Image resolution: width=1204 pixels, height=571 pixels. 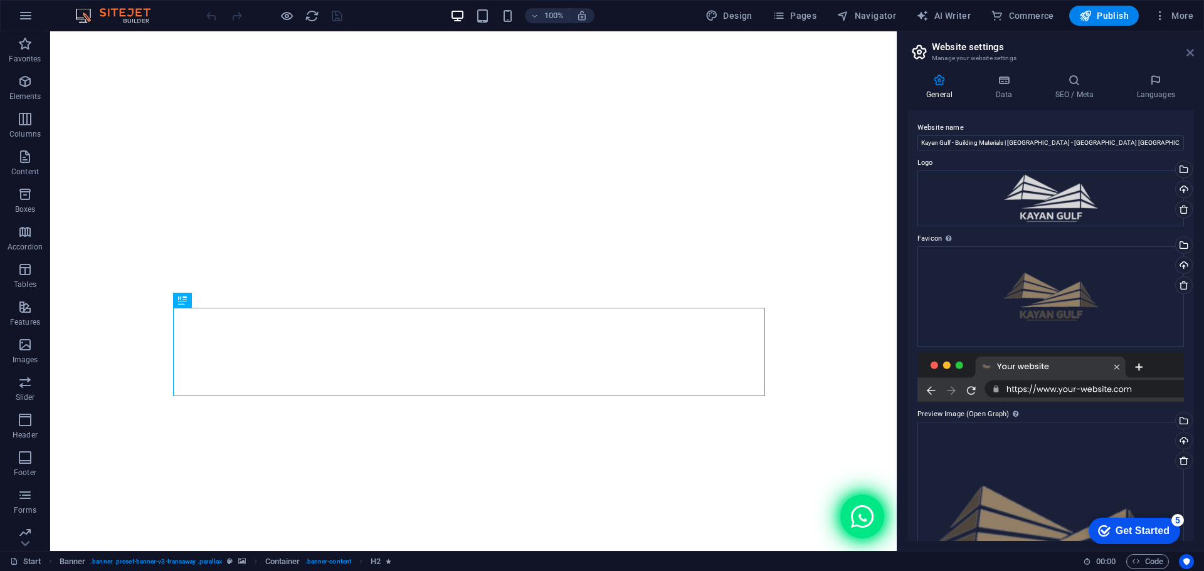 What do you see at coordinates (1186, 562) in the screenshot?
I see `button: Usercentrics` at bounding box center [1186, 562].